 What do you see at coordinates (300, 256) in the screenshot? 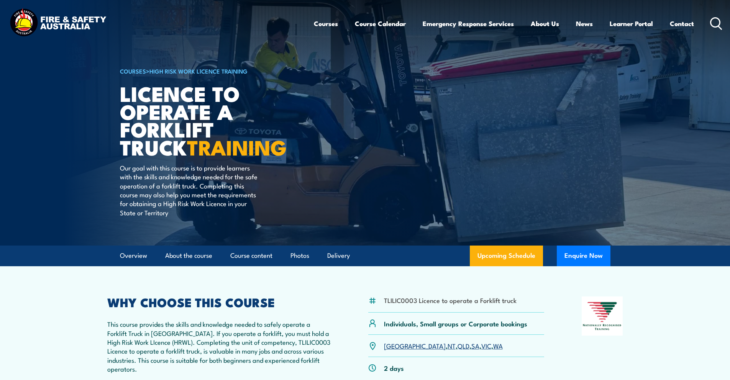
I see `a: Photos` at bounding box center [300, 256].